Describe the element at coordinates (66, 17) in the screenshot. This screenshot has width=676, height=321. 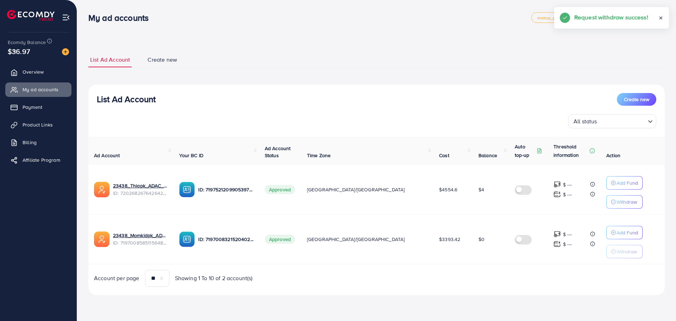
I see `img: menu` at that location.